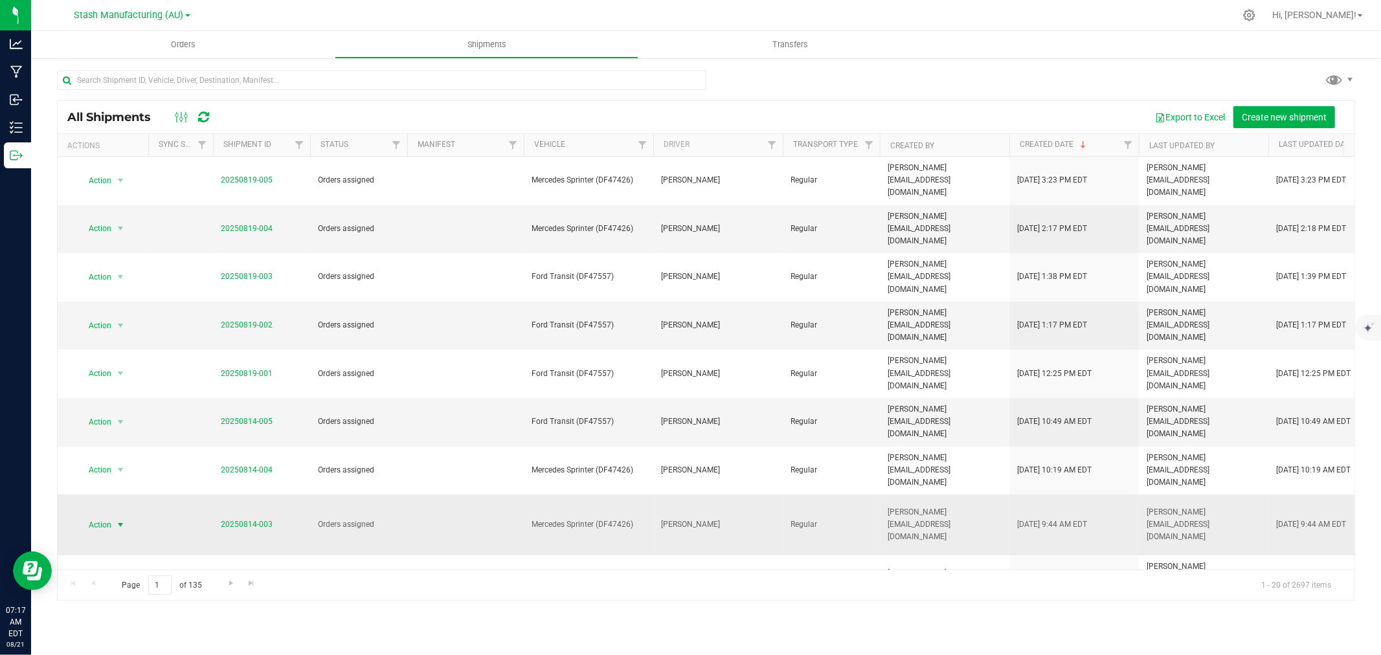  Describe the element at coordinates (16, 128) in the screenshot. I see `inline-svg: Inventory` at that location.